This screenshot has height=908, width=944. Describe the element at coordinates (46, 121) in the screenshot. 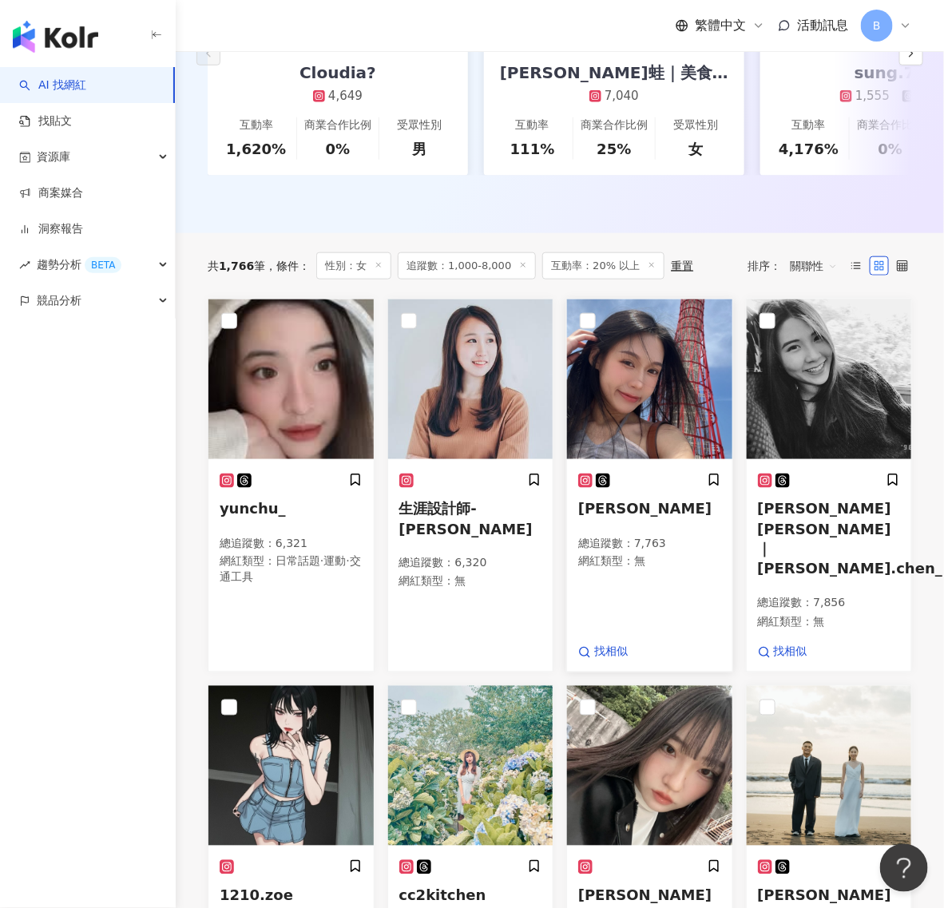

I see `a: 找貼文` at that location.